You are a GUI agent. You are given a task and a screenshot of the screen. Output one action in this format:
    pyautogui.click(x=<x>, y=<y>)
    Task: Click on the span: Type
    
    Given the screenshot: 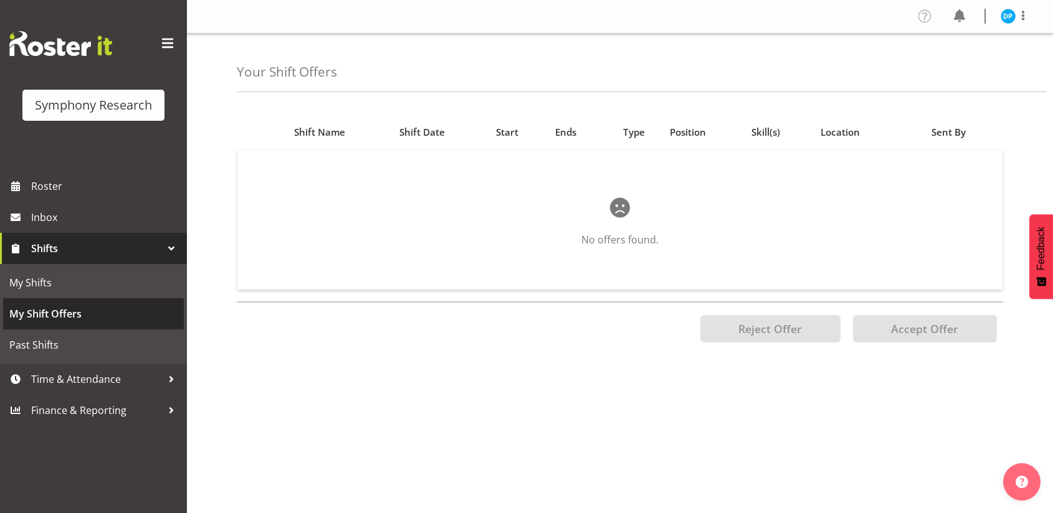 What is the action you would take?
    pyautogui.click(x=634, y=132)
    